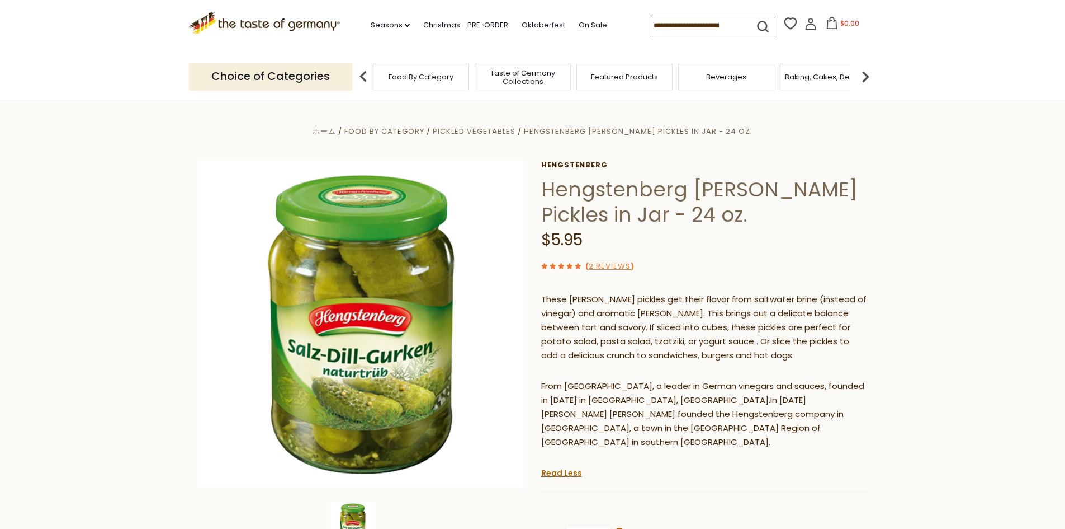  Describe the element at coordinates (828, 77) in the screenshot. I see `a: Baking, Cakes, Desserts` at that location.